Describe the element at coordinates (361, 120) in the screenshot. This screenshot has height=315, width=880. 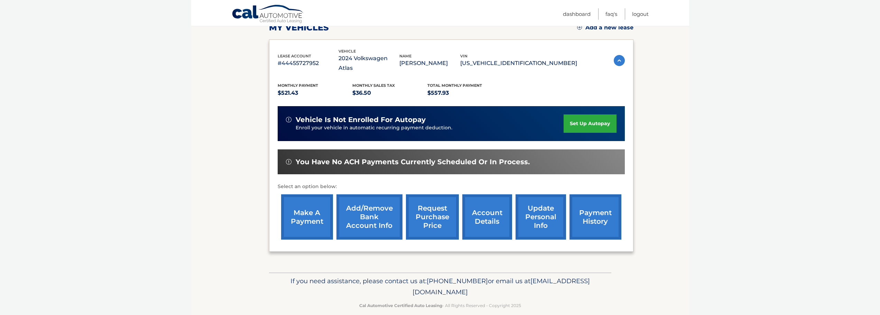
I see `span: vehicle is not enrolled for autopay` at that location.